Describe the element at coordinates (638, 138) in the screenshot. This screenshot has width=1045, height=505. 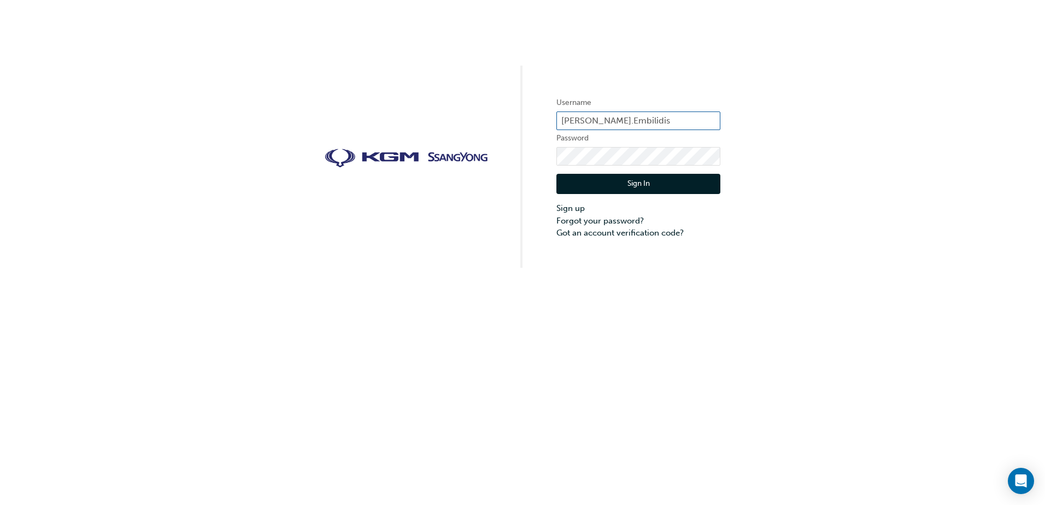
I see `label: Password` at that location.